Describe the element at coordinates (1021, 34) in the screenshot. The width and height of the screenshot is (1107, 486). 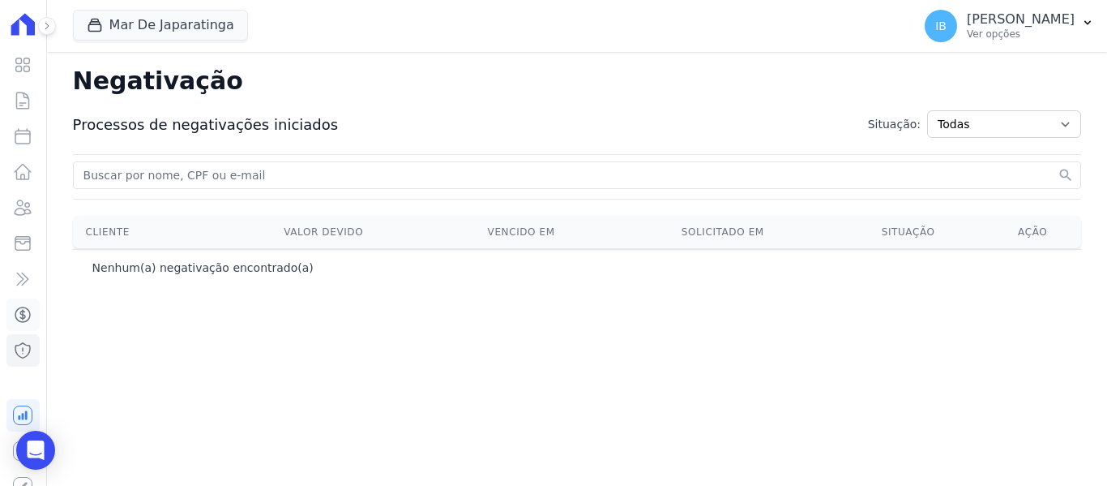
I see `p: Ver opções` at that location.